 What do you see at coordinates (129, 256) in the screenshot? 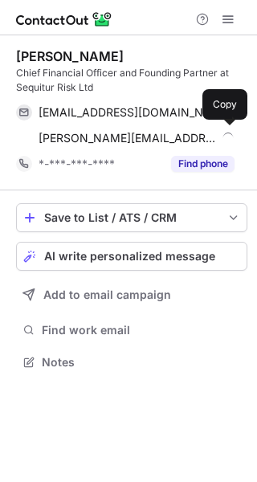
I see `span: AI write personalized message` at bounding box center [129, 256].